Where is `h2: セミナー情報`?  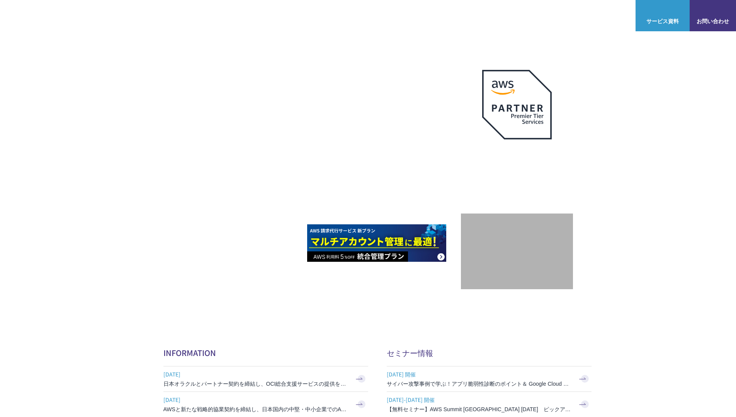 h2: セミナー情報 is located at coordinates (489, 353).